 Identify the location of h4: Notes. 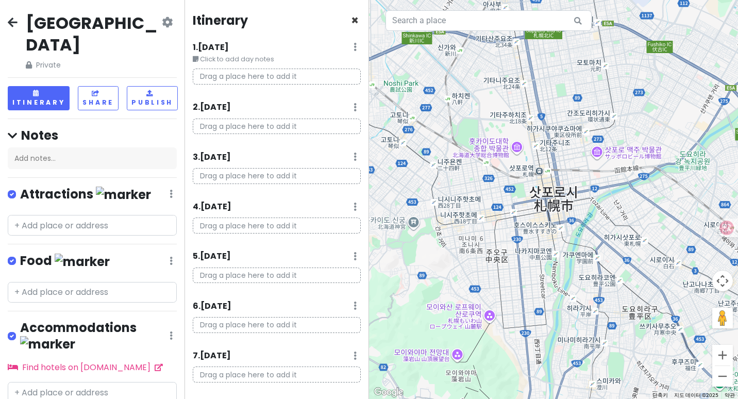
(92, 135).